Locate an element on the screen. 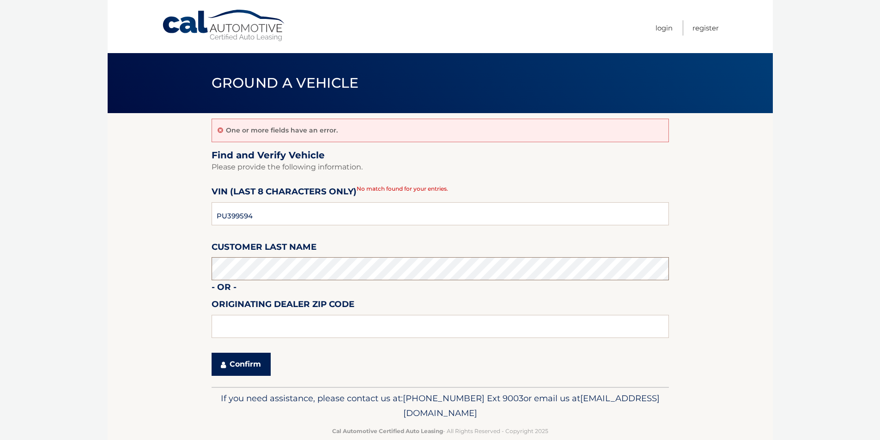 This screenshot has height=440, width=880. span: No match found for your entries. is located at coordinates (402, 189).